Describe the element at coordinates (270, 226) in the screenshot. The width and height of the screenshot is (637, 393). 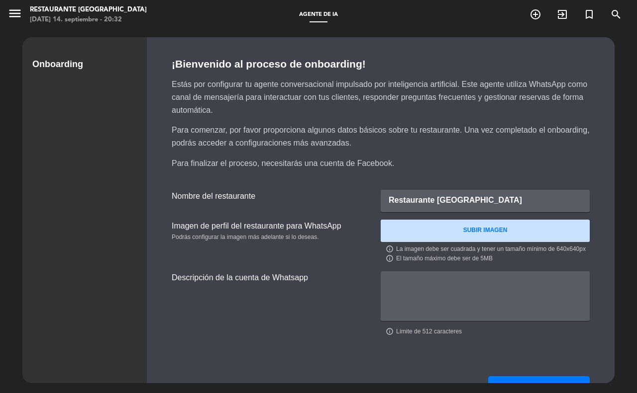
I see `div: Imagen de perfil del restaurante para WhatsApp` at that location.